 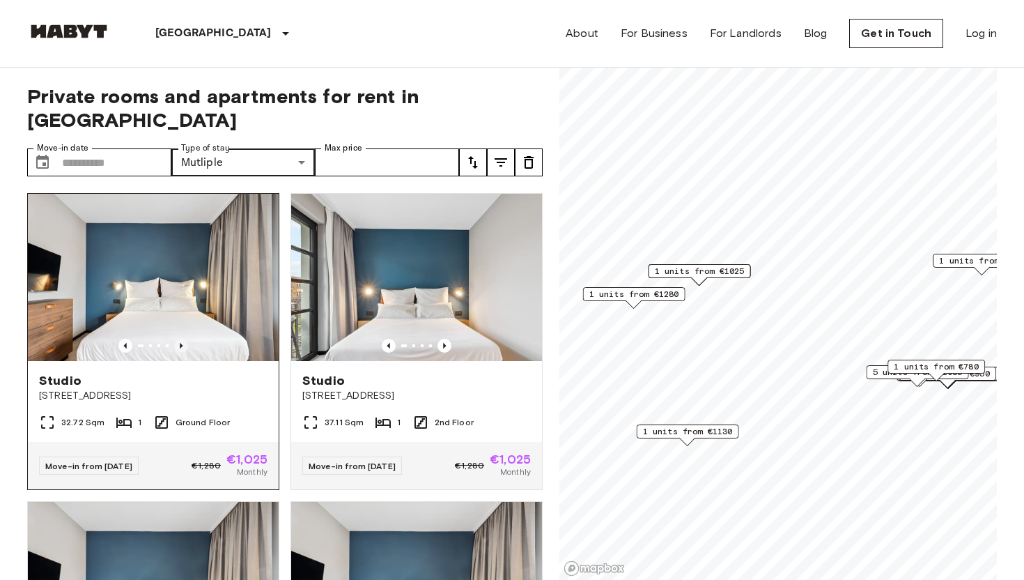 I want to click on a: About, so click(x=582, y=33).